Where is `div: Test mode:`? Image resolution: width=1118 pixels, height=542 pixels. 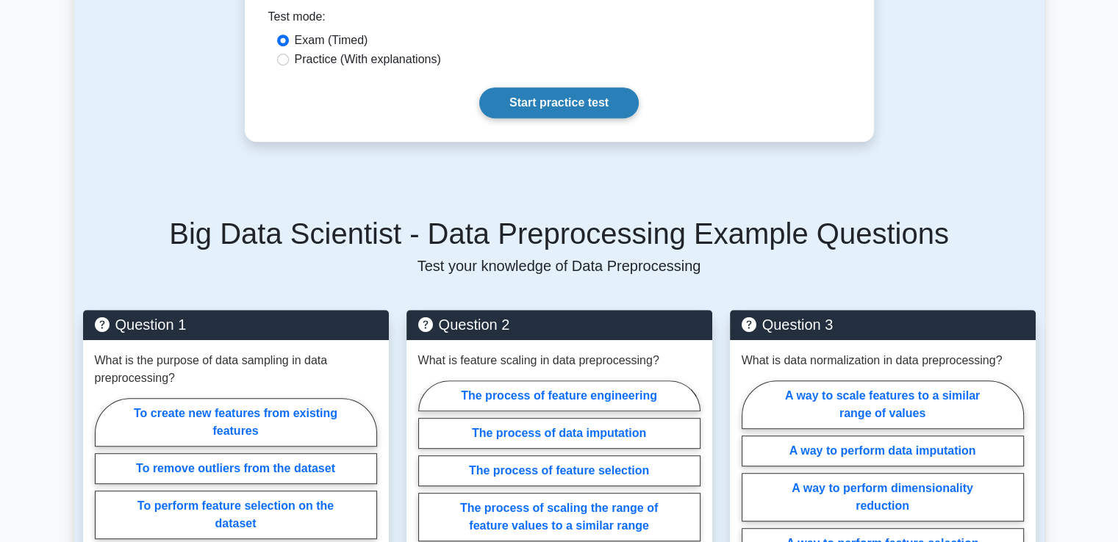 div: Test mode: is located at coordinates (559, 20).